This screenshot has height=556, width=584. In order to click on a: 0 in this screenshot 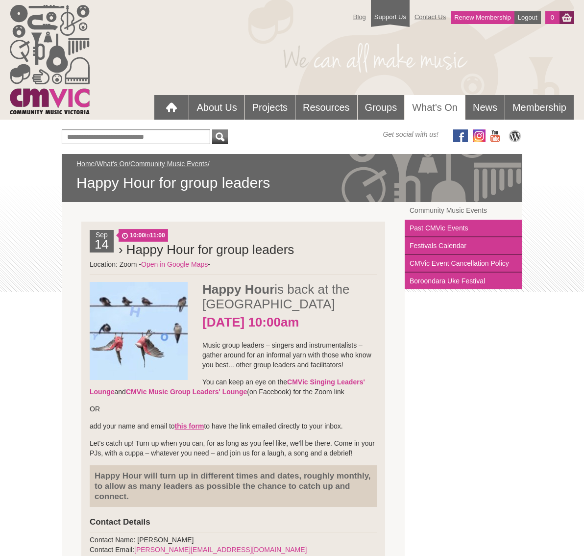, I will do `click(552, 18)`.